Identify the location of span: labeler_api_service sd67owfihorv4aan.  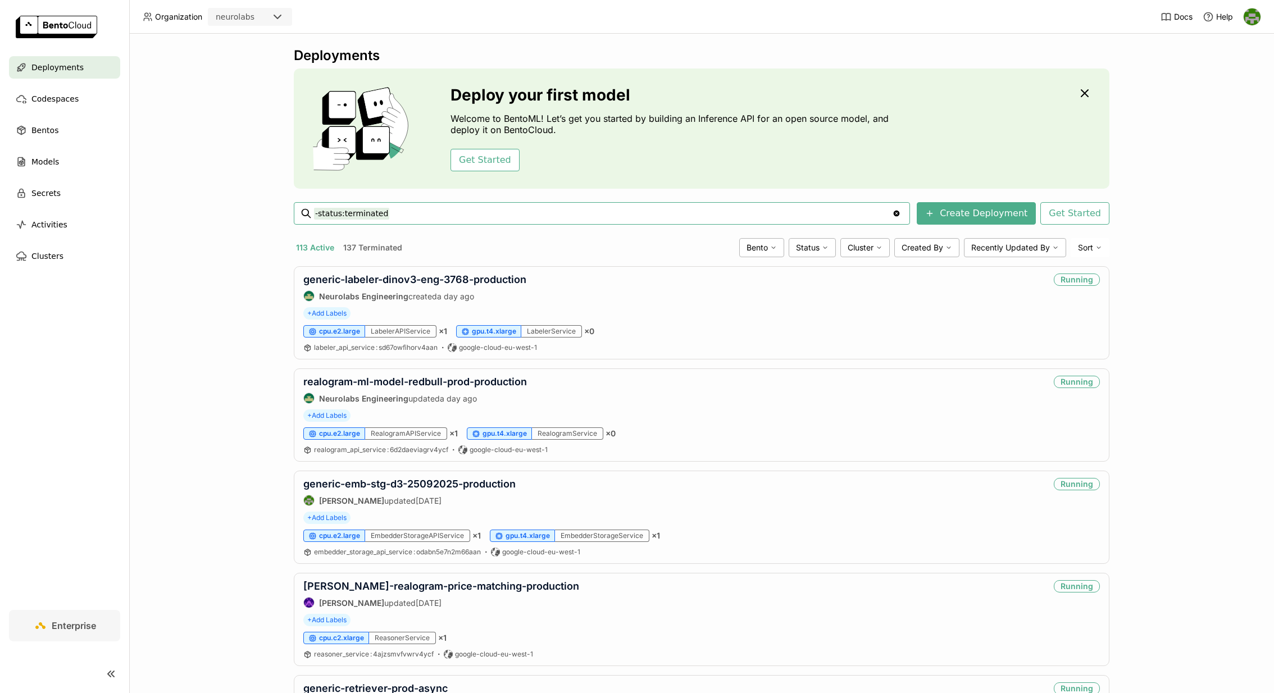
(376, 347).